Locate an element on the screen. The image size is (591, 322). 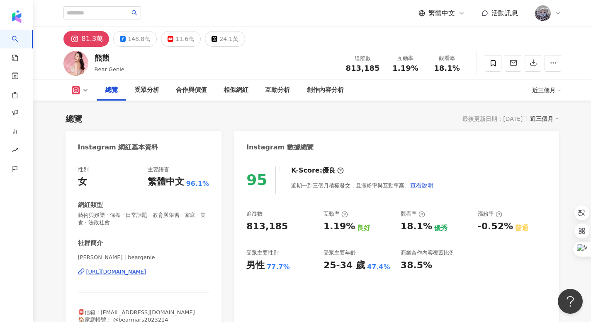
div: 主要語言 is located at coordinates (158, 170).